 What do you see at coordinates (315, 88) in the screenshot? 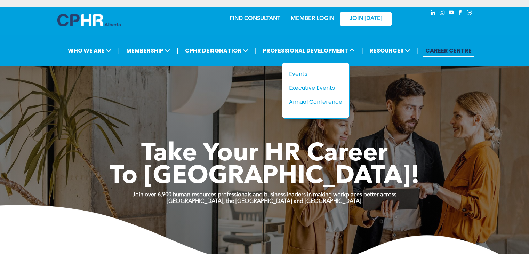
I see `a: Executive Events` at bounding box center [315, 88].